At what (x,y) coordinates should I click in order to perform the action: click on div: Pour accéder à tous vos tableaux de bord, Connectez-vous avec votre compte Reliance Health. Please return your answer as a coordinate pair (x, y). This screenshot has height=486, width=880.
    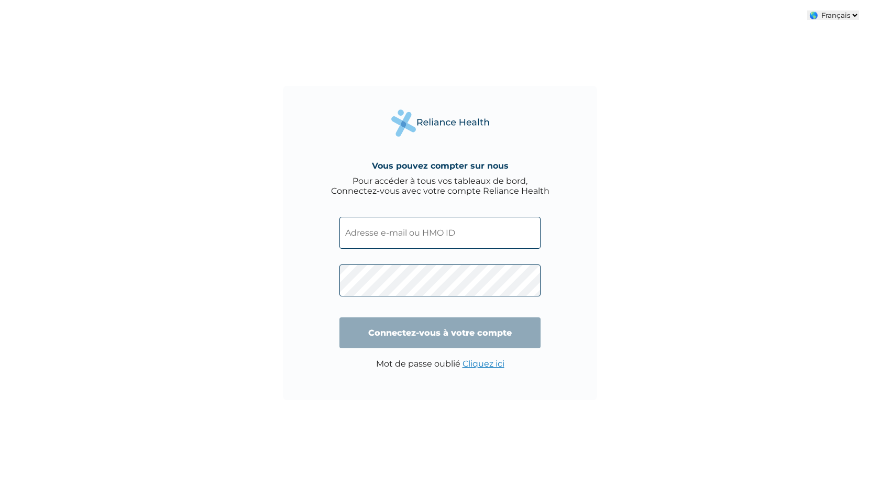
    Looking at the image, I should click on (440, 186).